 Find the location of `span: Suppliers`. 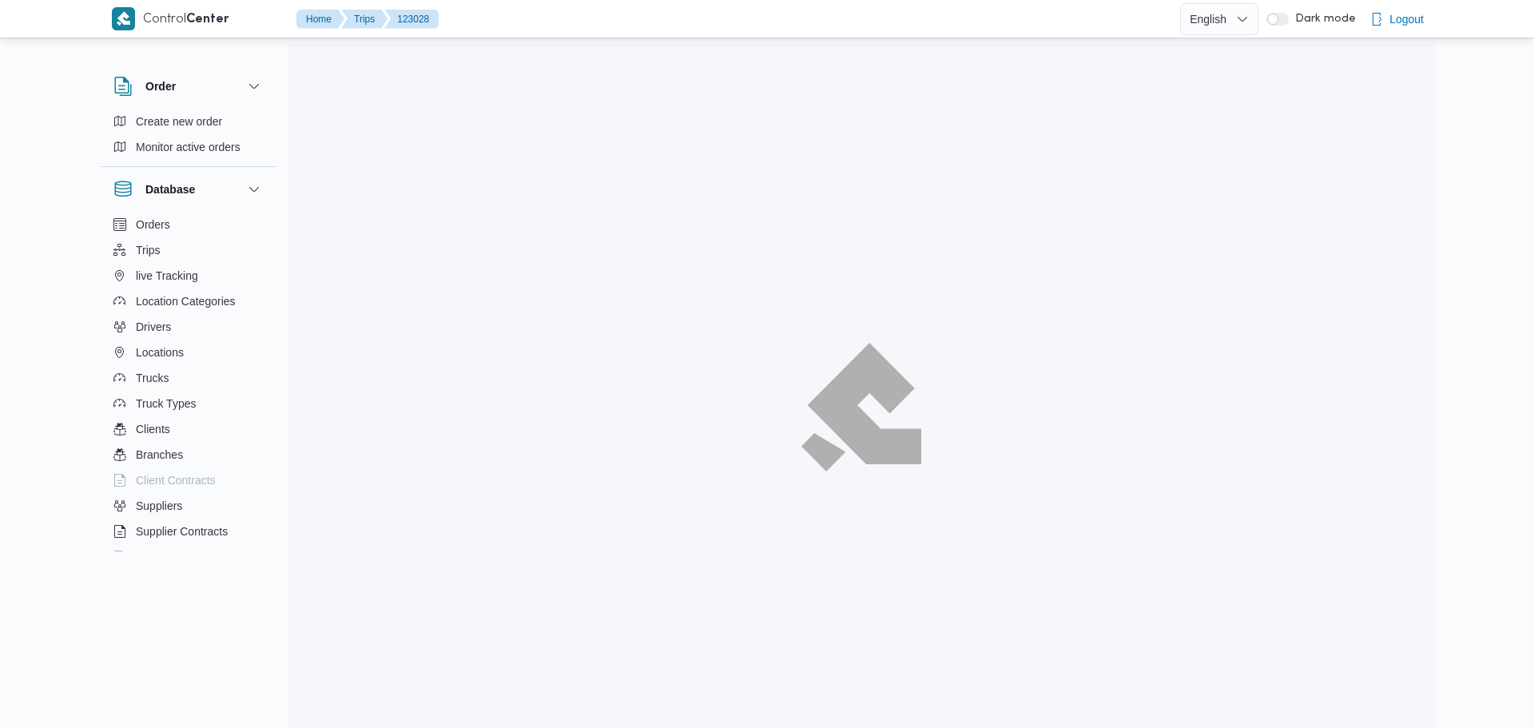

span: Suppliers is located at coordinates (159, 506).